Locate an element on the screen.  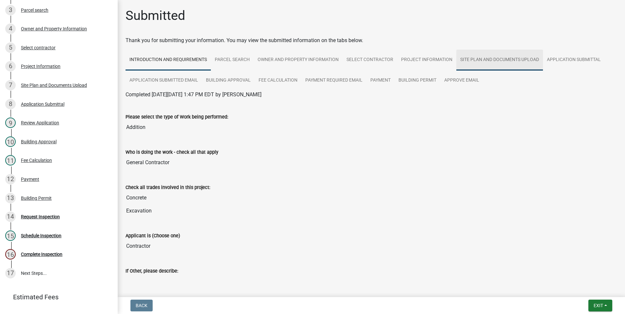
div: Site Plan and Documents Upload is located at coordinates (54, 85).